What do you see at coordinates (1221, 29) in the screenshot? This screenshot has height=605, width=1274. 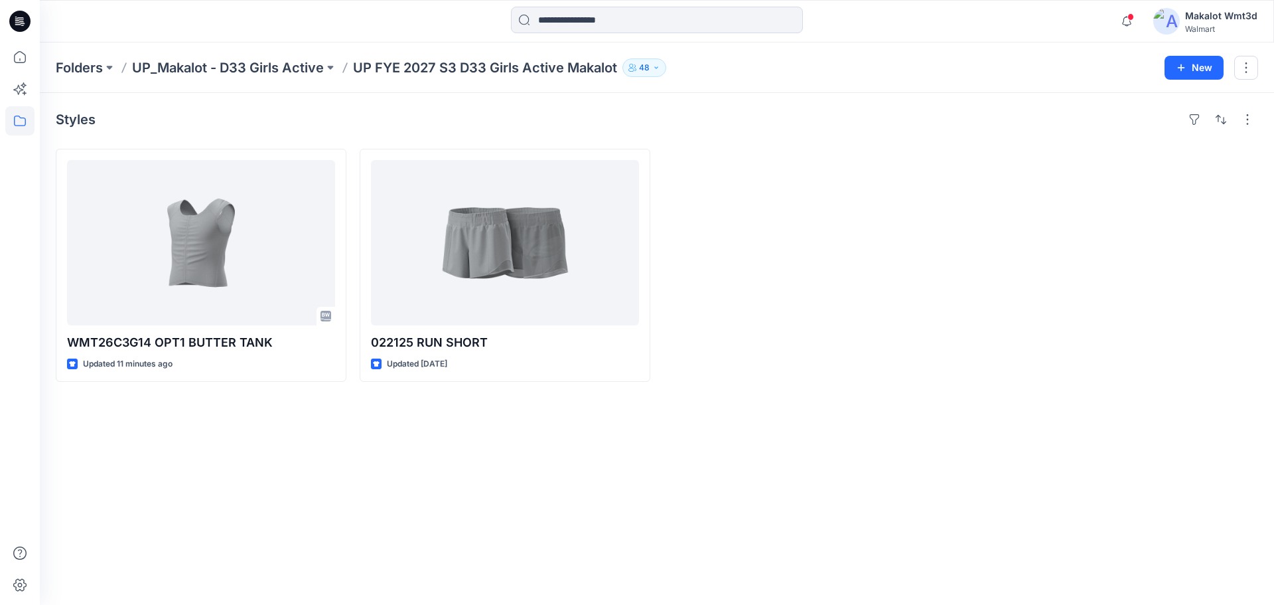 I see `div: Walmart` at bounding box center [1221, 29].